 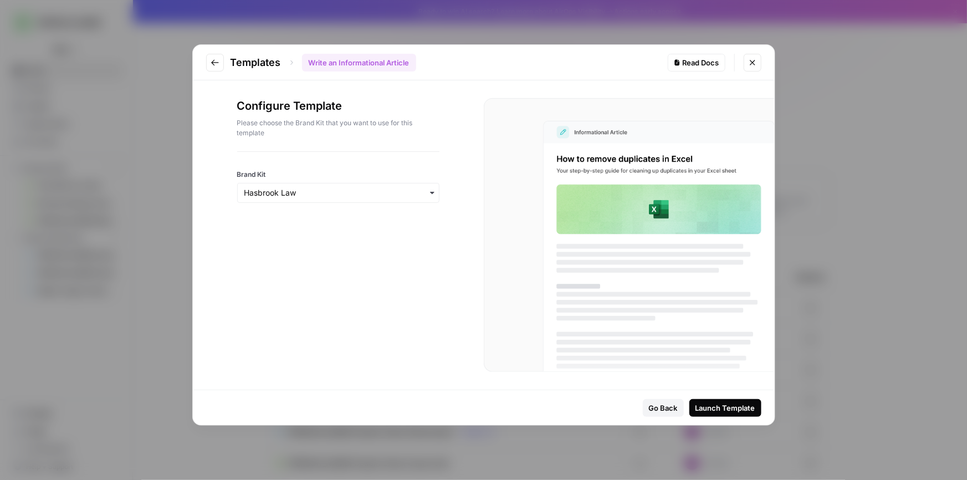 What do you see at coordinates (726, 408) in the screenshot?
I see `button: Launch Template` at bounding box center [726, 408].